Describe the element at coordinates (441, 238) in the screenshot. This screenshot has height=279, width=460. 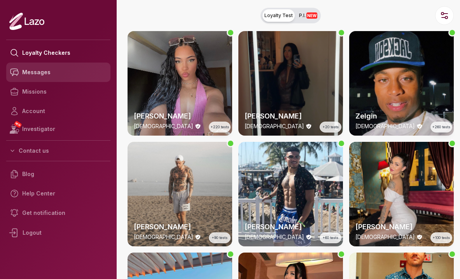
I see `span: +100 tests` at that location.